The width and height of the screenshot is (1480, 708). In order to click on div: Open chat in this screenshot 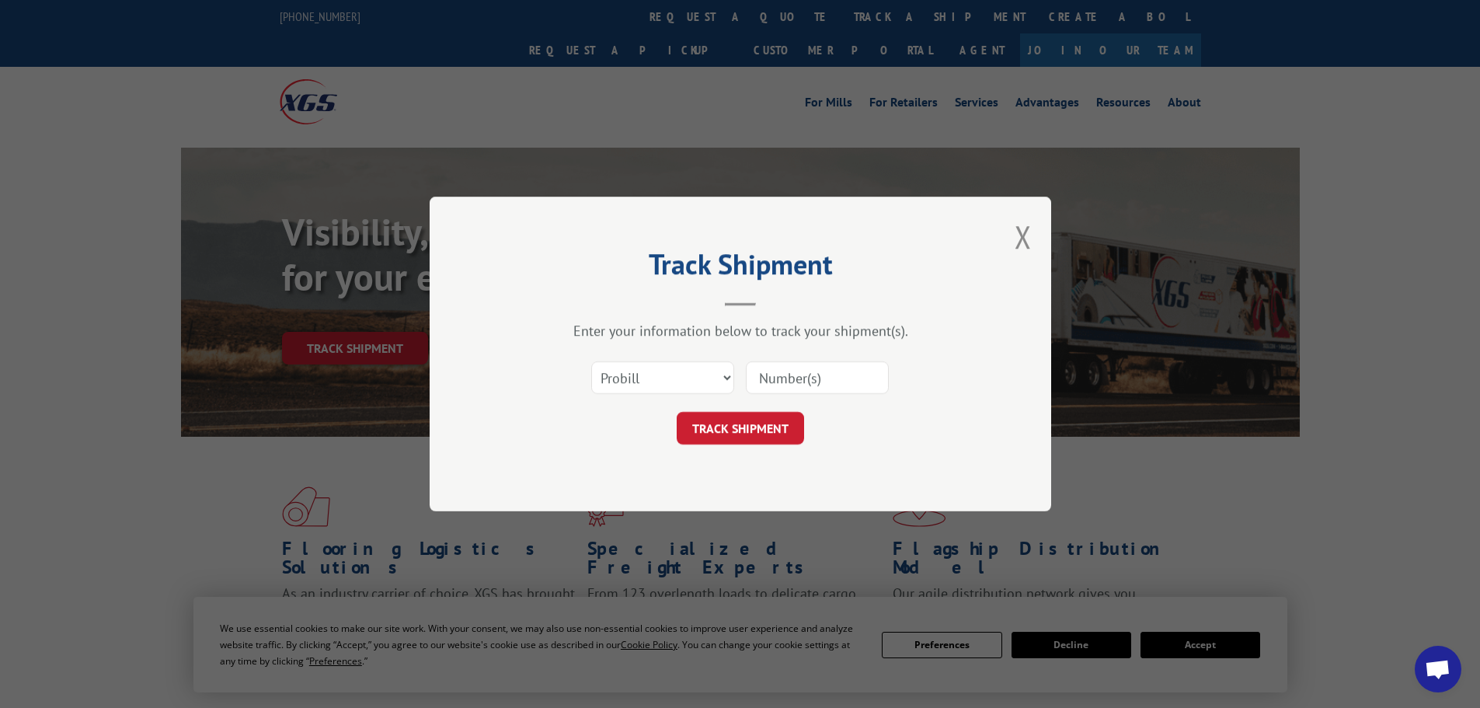, I will do `click(1438, 669)`.